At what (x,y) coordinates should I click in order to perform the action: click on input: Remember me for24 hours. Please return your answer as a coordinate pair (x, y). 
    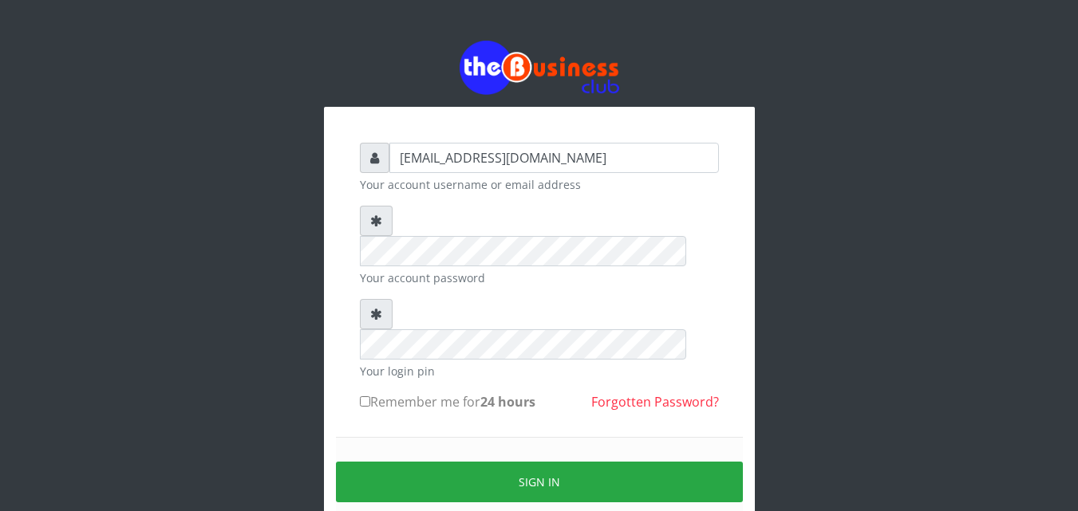
    Looking at the image, I should click on (365, 401).